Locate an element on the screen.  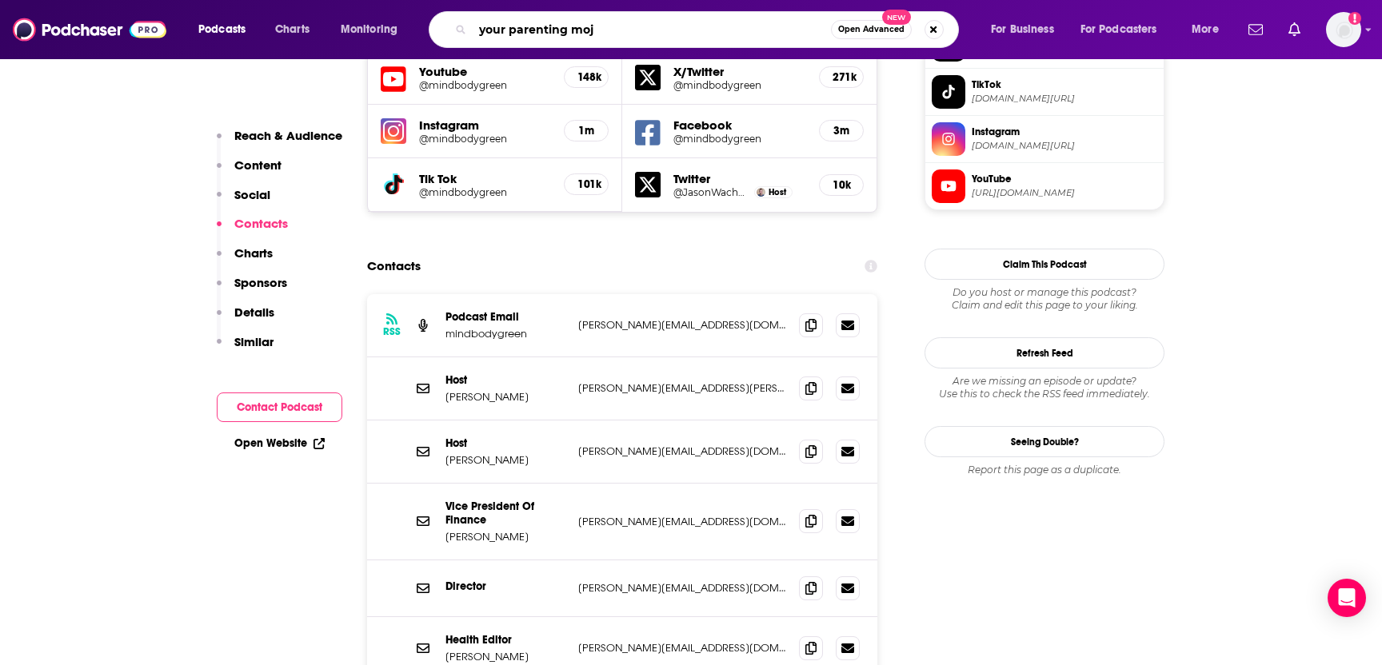
span: Host is located at coordinates (777, 192).